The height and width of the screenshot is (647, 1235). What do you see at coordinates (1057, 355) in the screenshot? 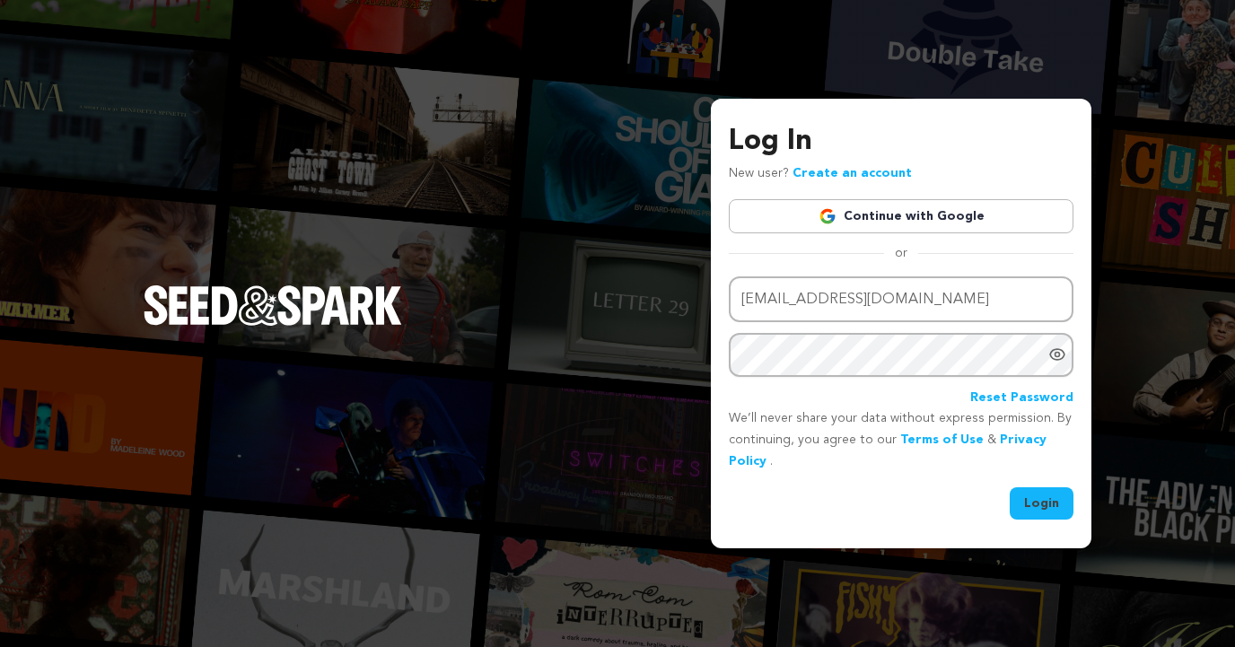
I see `a: Show password as plain text. Warning: this will display your password on the screen.` at bounding box center [1057, 355].